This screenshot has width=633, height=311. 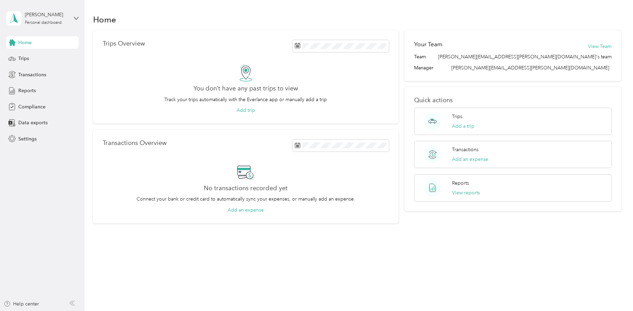 What do you see at coordinates (461, 183) in the screenshot?
I see `p: Reports` at bounding box center [461, 183].